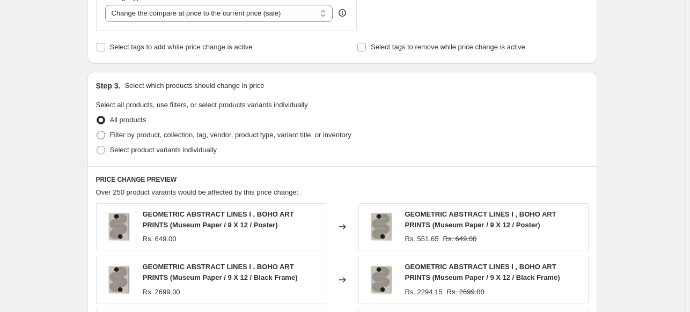  What do you see at coordinates (459, 239) in the screenshot?
I see `strike: Rs. 649.00` at bounding box center [459, 239].